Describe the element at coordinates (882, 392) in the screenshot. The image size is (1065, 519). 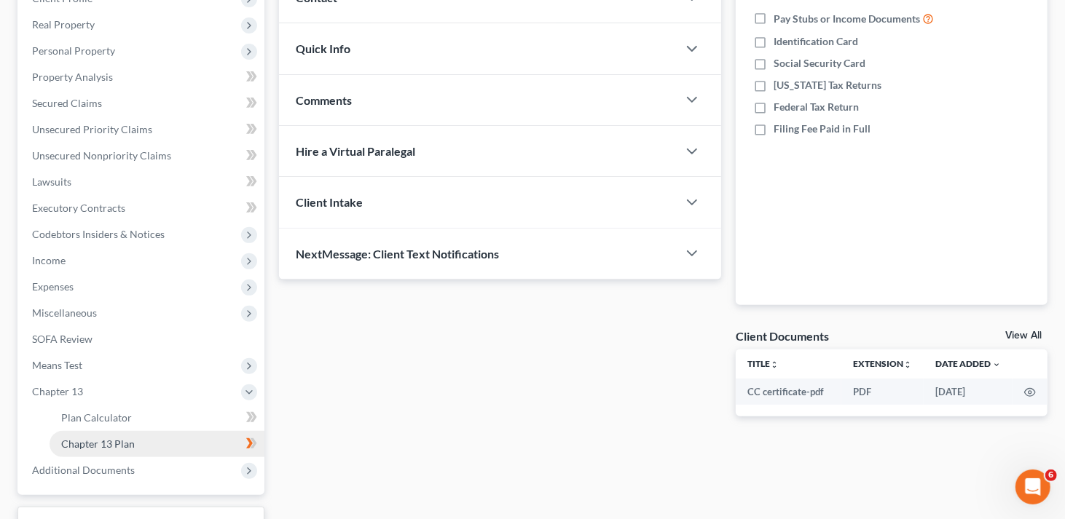
I see `td: PDF` at that location.